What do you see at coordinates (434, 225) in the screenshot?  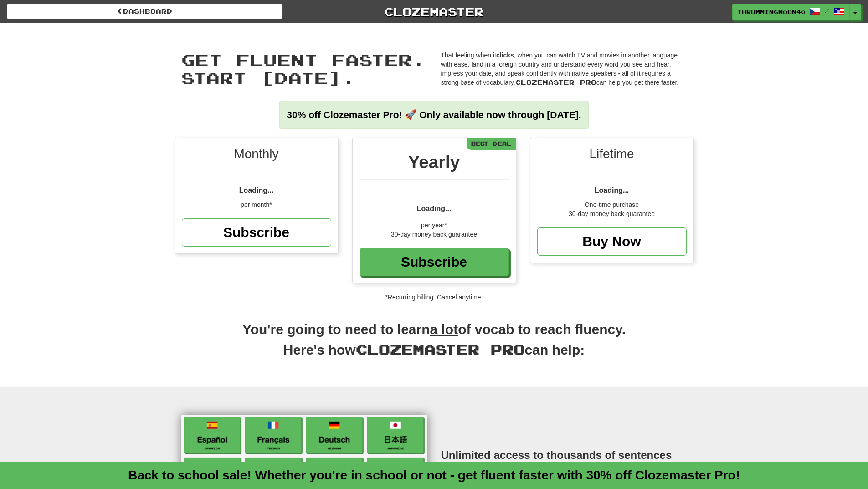 I see `div: per year*` at bounding box center [434, 225].